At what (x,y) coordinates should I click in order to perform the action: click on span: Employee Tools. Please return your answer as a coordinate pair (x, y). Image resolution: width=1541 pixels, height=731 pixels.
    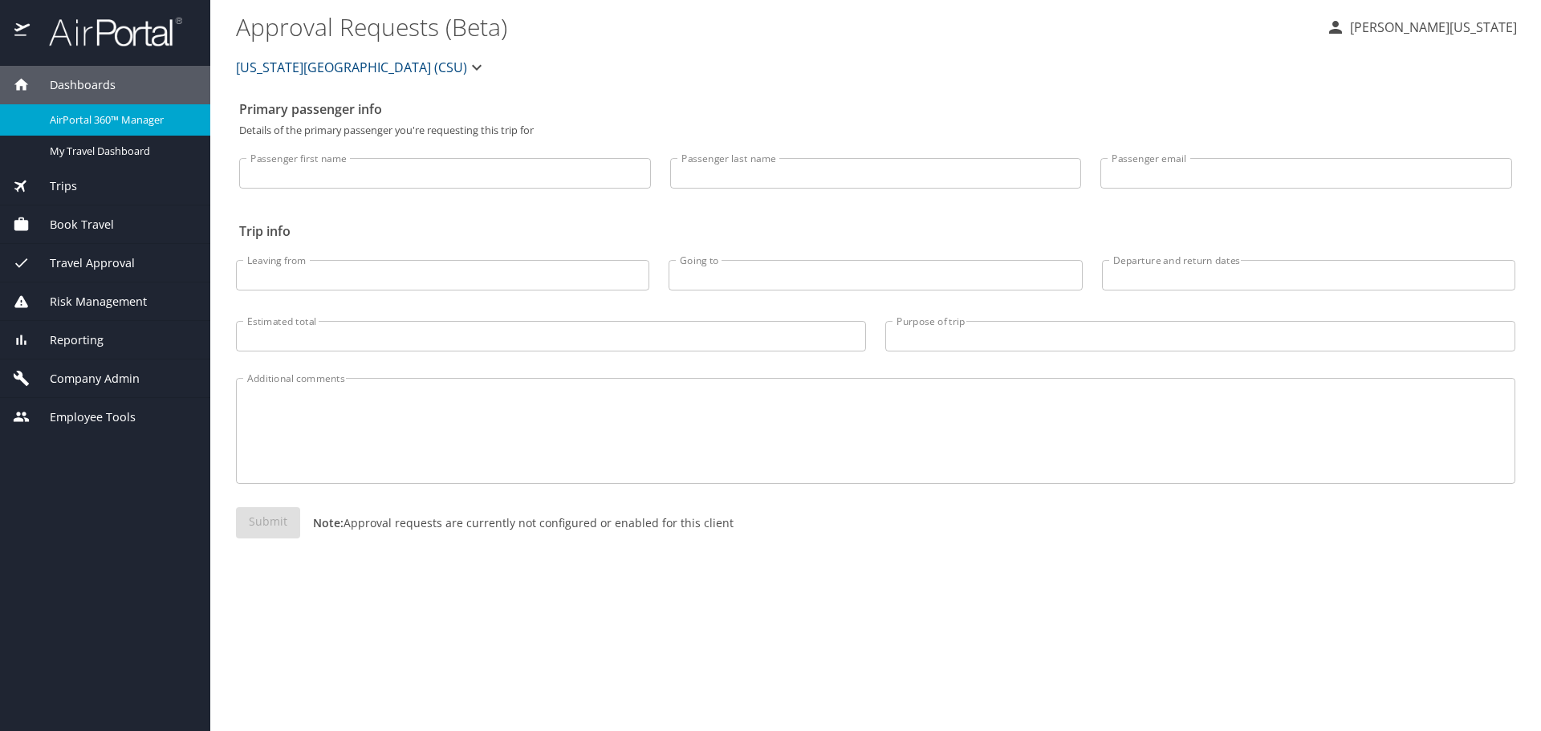
    Looking at the image, I should click on (83, 417).